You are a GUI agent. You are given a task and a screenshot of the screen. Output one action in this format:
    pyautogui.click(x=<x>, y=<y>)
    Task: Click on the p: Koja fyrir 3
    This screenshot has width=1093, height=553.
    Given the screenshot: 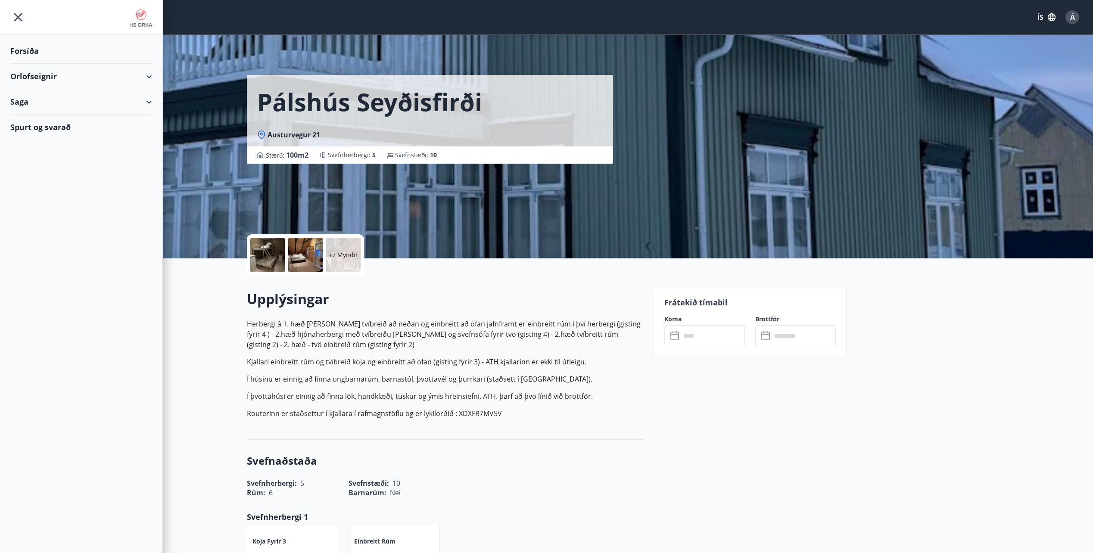 What is the action you would take?
    pyautogui.click(x=269, y=541)
    